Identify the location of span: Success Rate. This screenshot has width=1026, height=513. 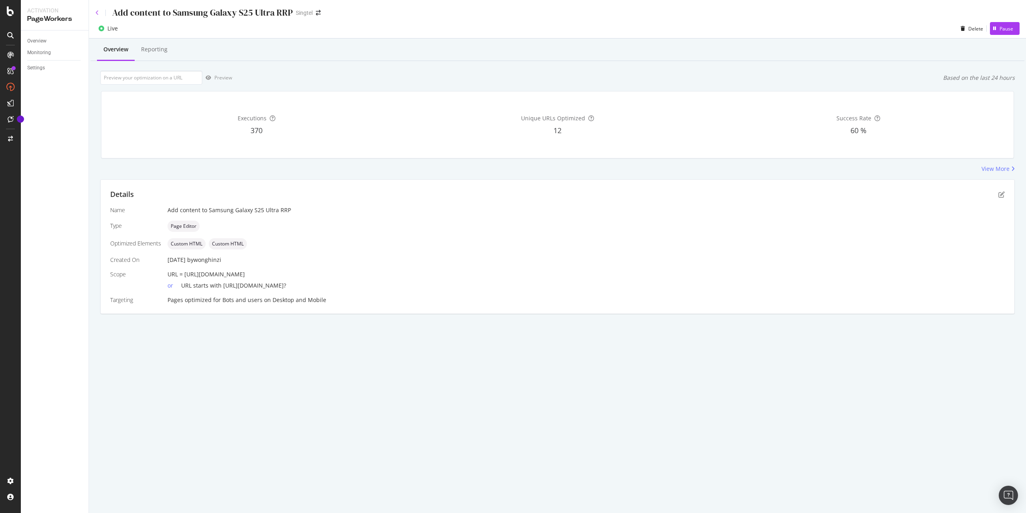
(854, 118).